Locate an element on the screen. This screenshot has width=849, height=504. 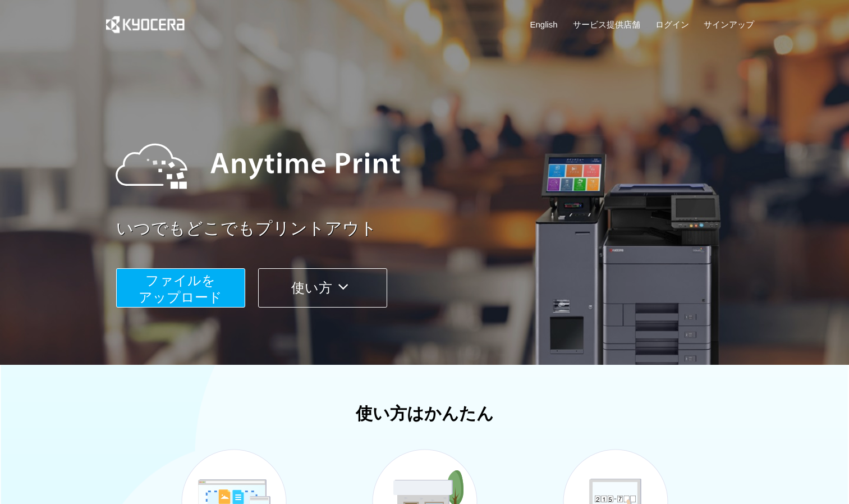
button: 使い方 is located at coordinates (323, 288).